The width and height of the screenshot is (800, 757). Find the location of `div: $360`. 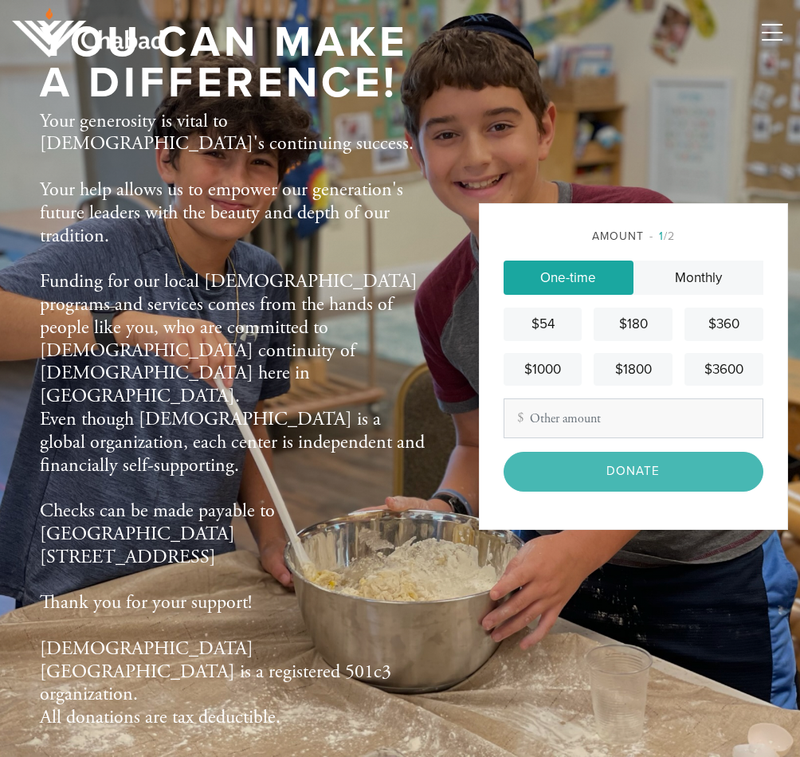

div: $360 is located at coordinates (723, 324).